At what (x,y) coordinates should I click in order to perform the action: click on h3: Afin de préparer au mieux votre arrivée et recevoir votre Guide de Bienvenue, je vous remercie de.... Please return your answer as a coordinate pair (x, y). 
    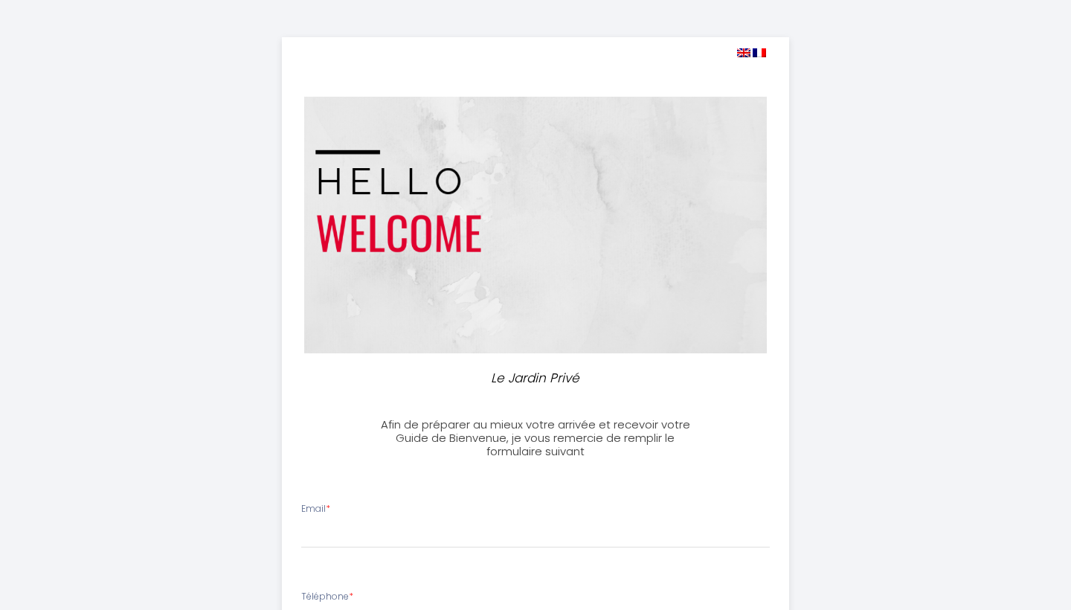
    Looking at the image, I should click on (535, 438).